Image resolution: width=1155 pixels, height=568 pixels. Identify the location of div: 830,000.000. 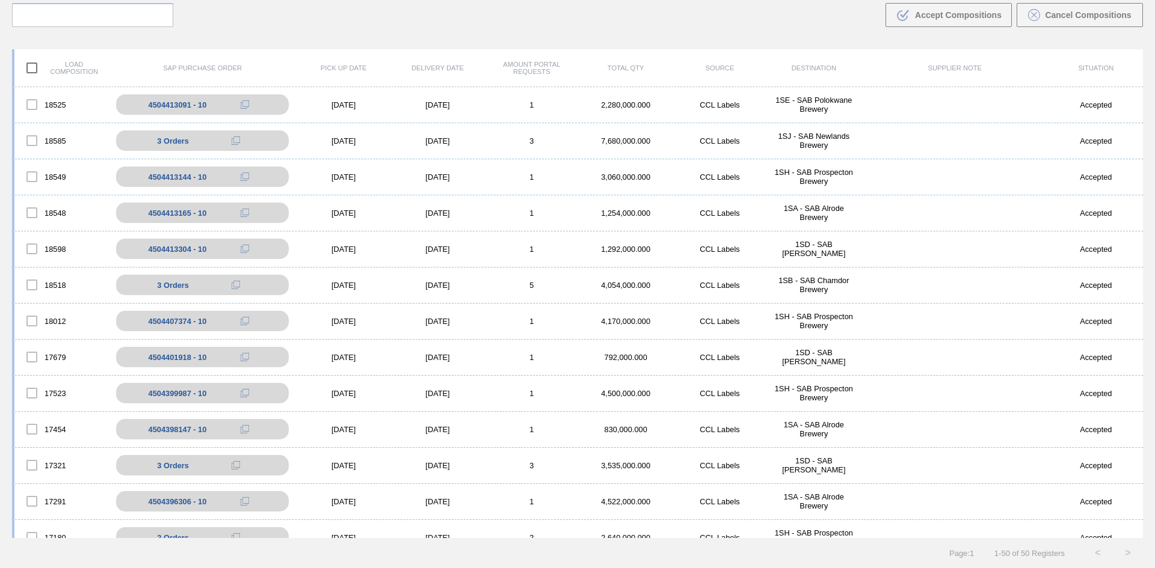
(626, 430).